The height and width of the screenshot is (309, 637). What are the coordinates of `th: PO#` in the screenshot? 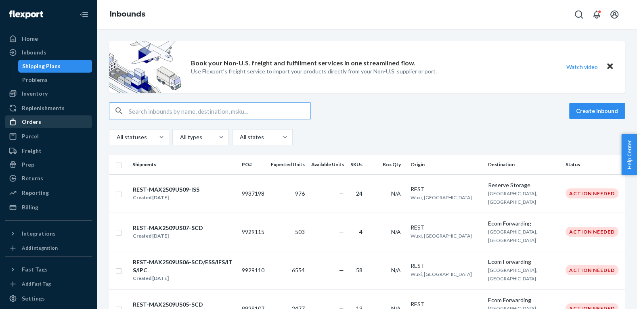 It's located at (253, 165).